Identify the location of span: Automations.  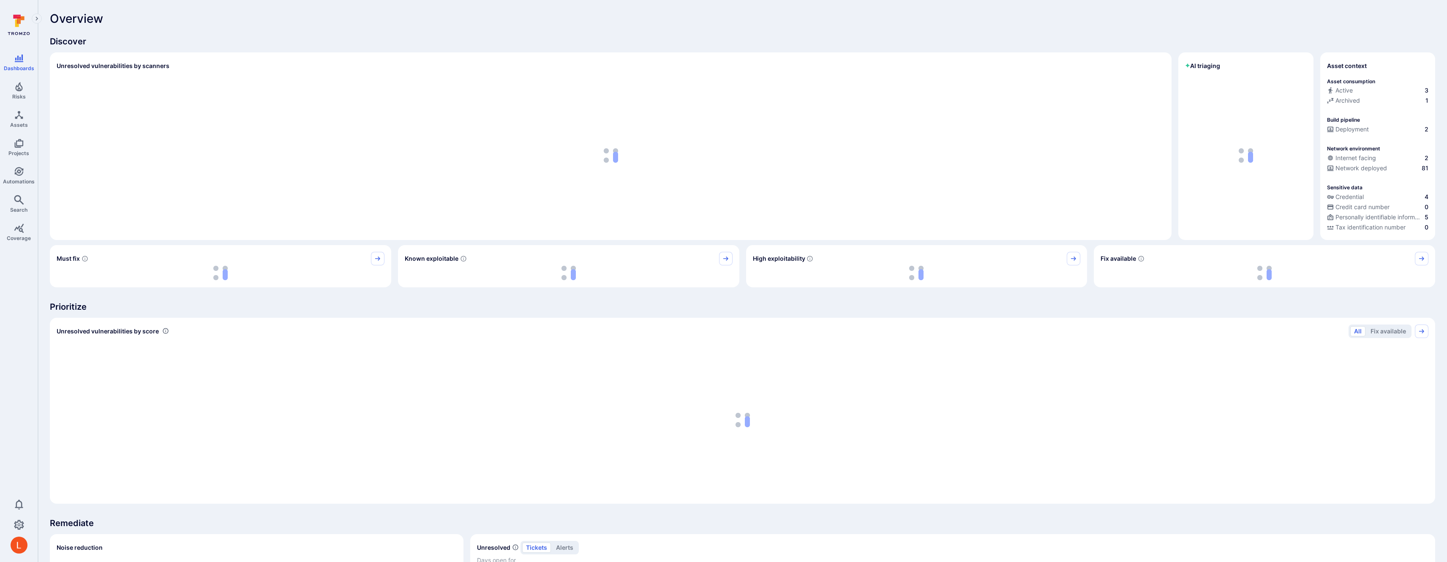
(19, 181).